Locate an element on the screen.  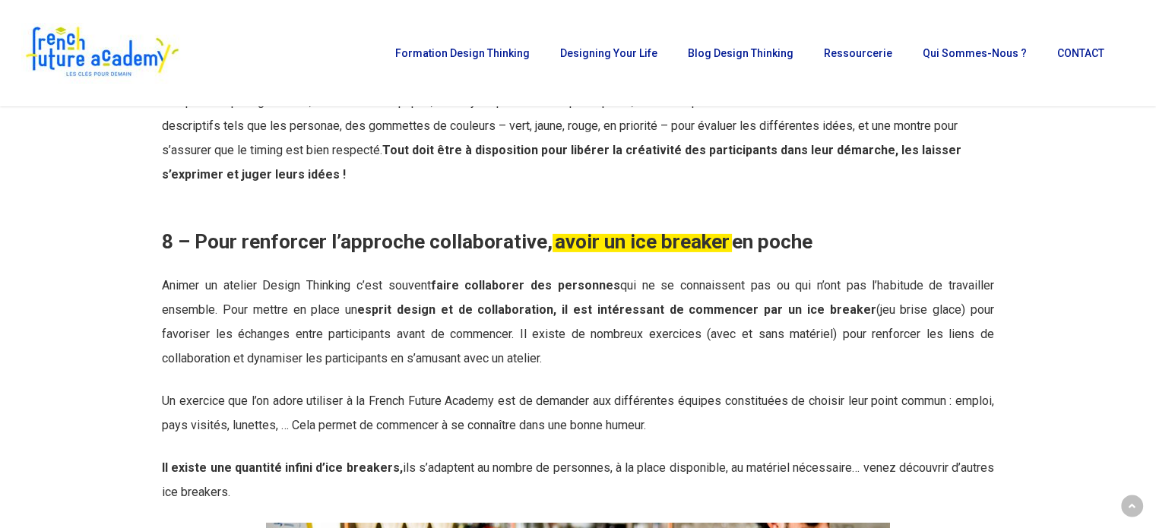
strong: faire collaborer des personnes is located at coordinates (525, 285).